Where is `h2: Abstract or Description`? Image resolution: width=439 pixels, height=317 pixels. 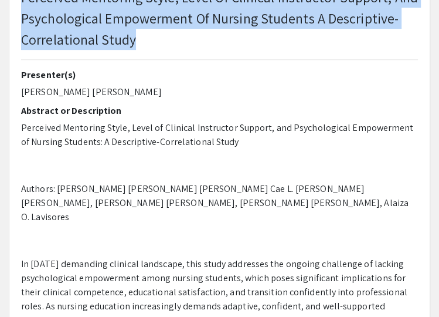 h2: Abstract or Description is located at coordinates (219, 110).